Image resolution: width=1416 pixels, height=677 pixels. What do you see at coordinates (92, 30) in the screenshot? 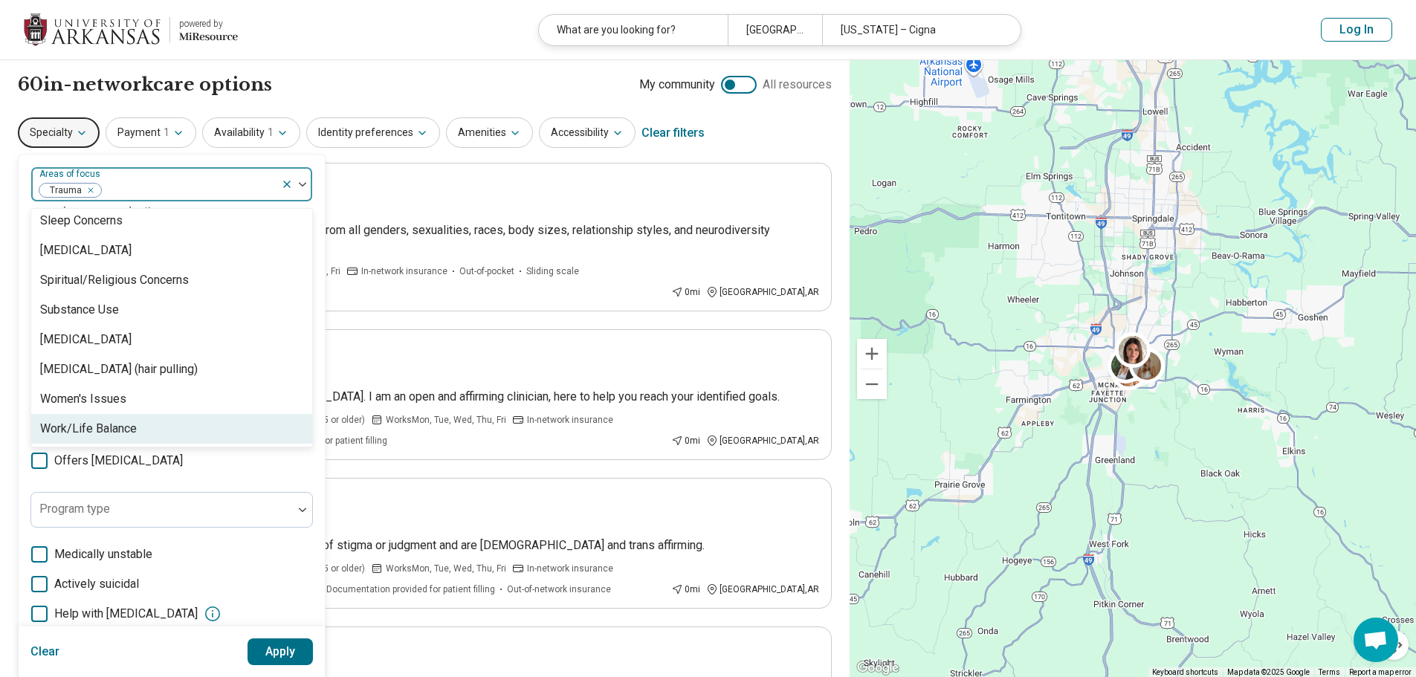
I see `img: University of Arkansas` at bounding box center [92, 30].